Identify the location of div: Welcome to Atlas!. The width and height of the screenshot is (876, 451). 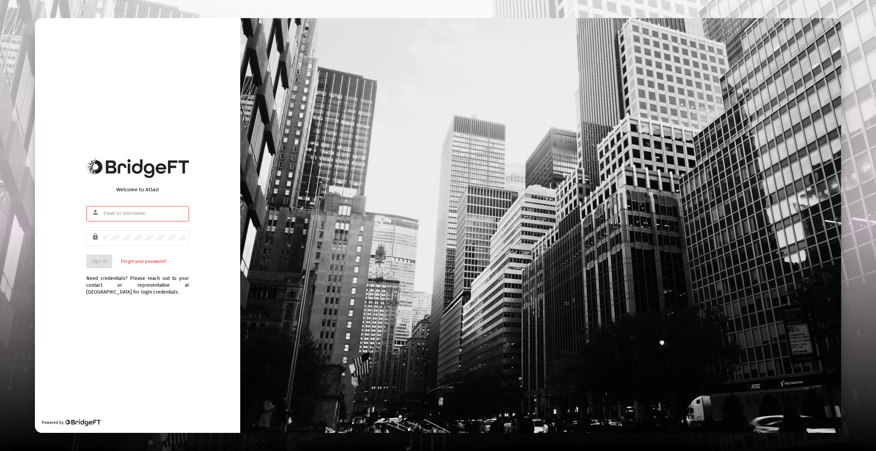
(137, 189).